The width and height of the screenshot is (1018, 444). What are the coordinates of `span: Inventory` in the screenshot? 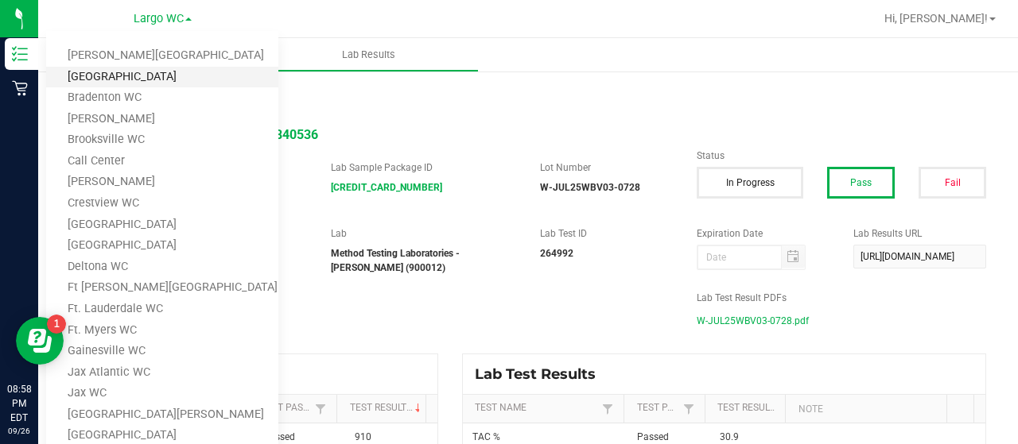 It's located at (148, 55).